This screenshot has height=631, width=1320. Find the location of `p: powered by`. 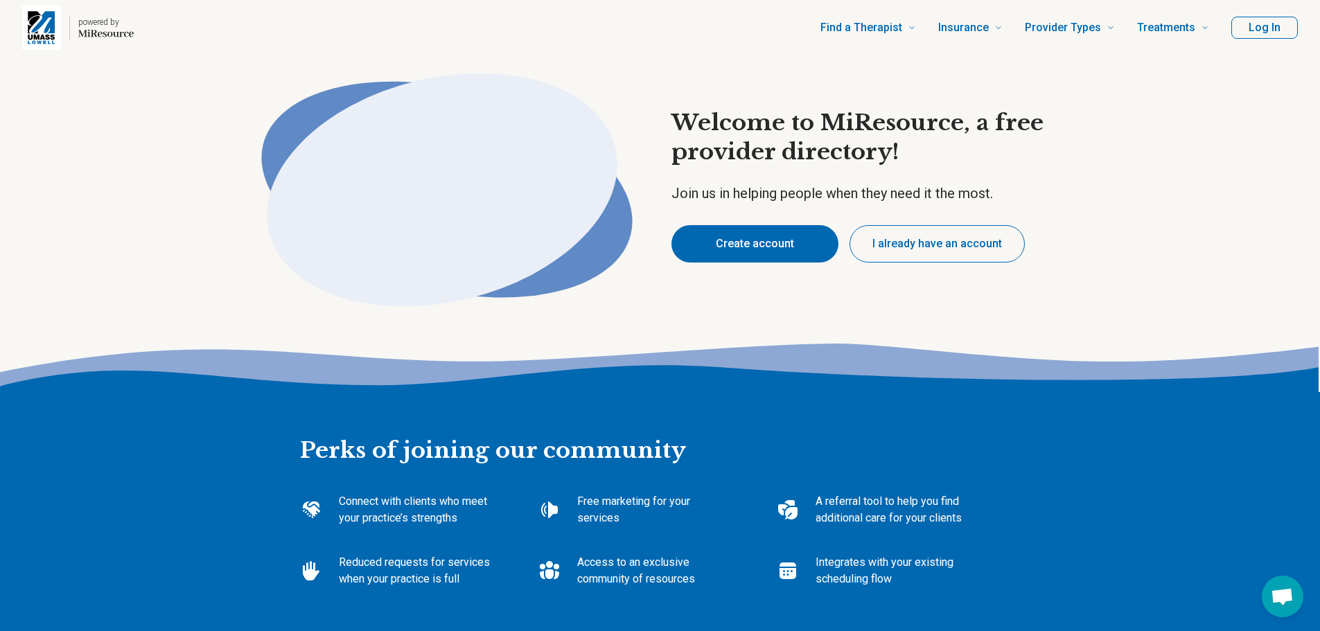

p: powered by is located at coordinates (106, 22).